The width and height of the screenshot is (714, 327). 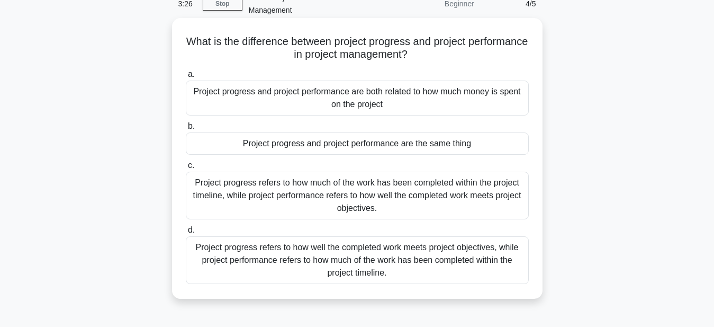 I want to click on div: Project progress and project performance are both related to how much money is spent on the project, so click(x=357, y=98).